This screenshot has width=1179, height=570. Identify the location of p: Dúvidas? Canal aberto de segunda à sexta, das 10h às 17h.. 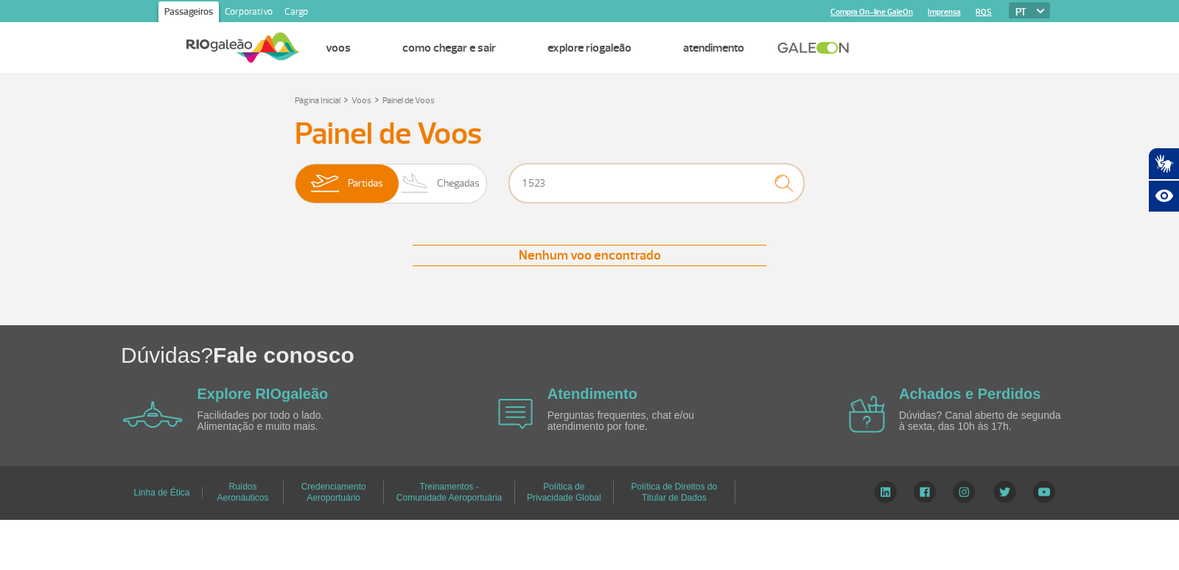
(984, 421).